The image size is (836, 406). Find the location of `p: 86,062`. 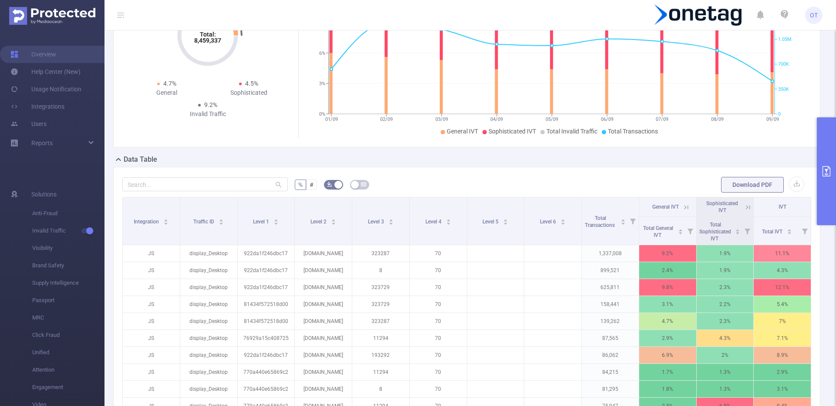

p: 86,062 is located at coordinates (610, 356).